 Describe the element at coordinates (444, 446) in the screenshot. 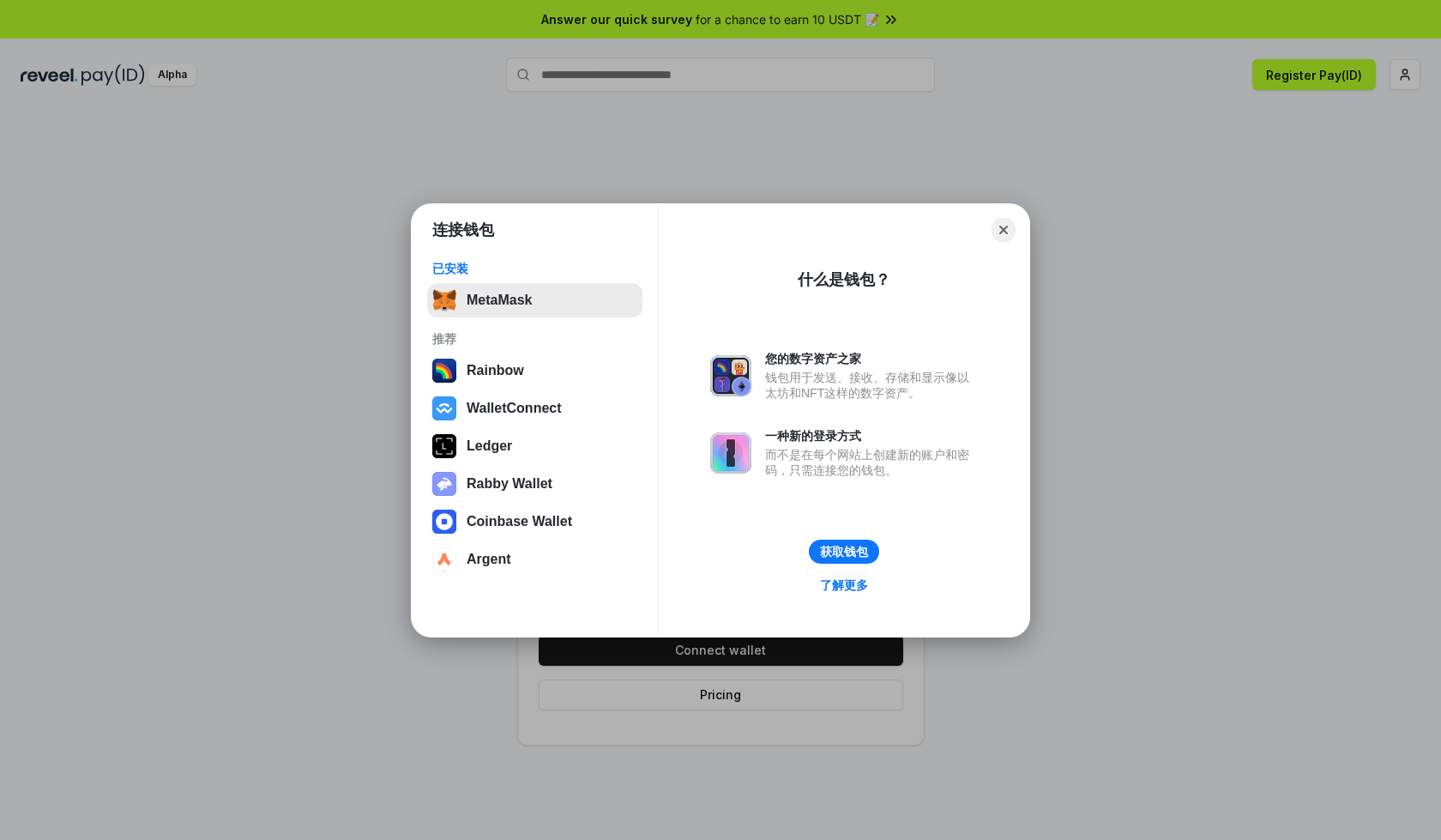

I see `img: svg+xml,%3Csvg%20xmlns%3D%22http%3A%2F%2Fwww.w3.org%2F2000%2Fsvg%22%20width%3D%2228%22%20height%3...` at that location.